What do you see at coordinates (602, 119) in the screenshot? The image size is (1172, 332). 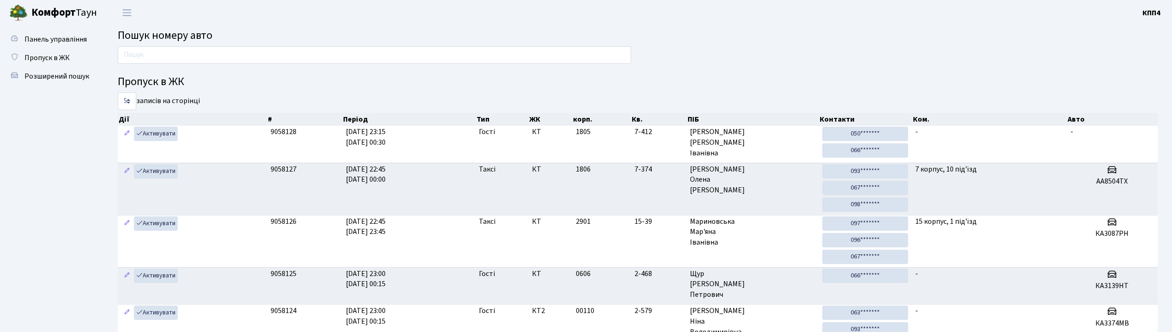 I see `th: корп.` at bounding box center [602, 119].